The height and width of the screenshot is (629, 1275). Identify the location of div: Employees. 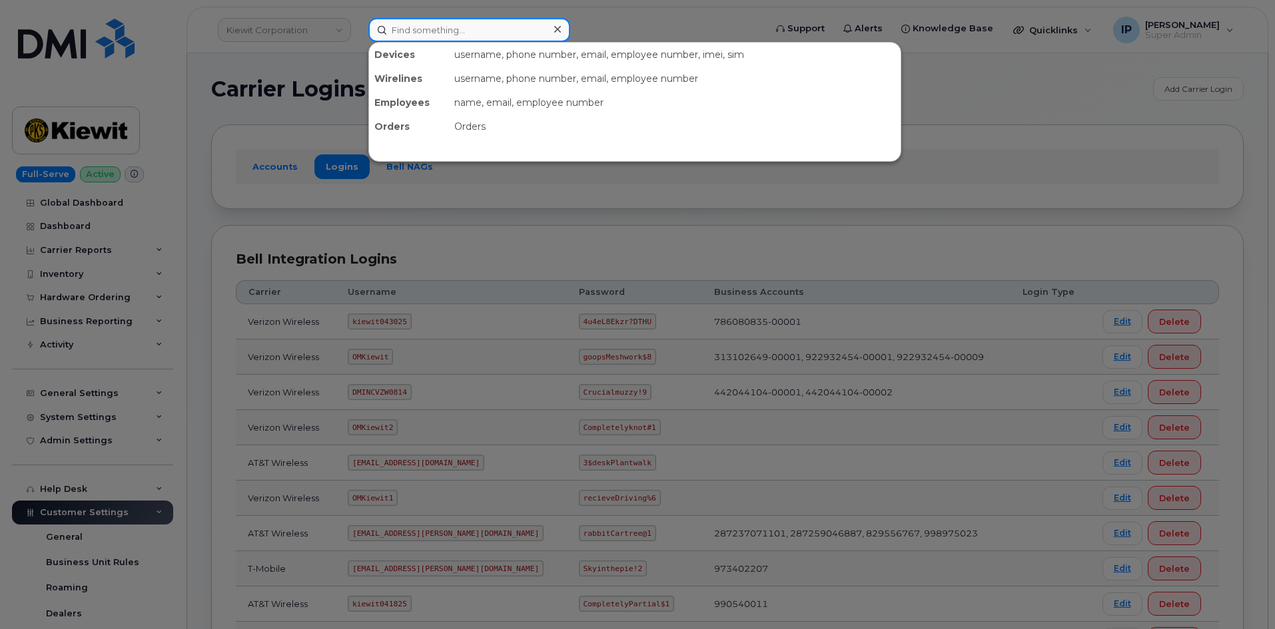
(409, 103).